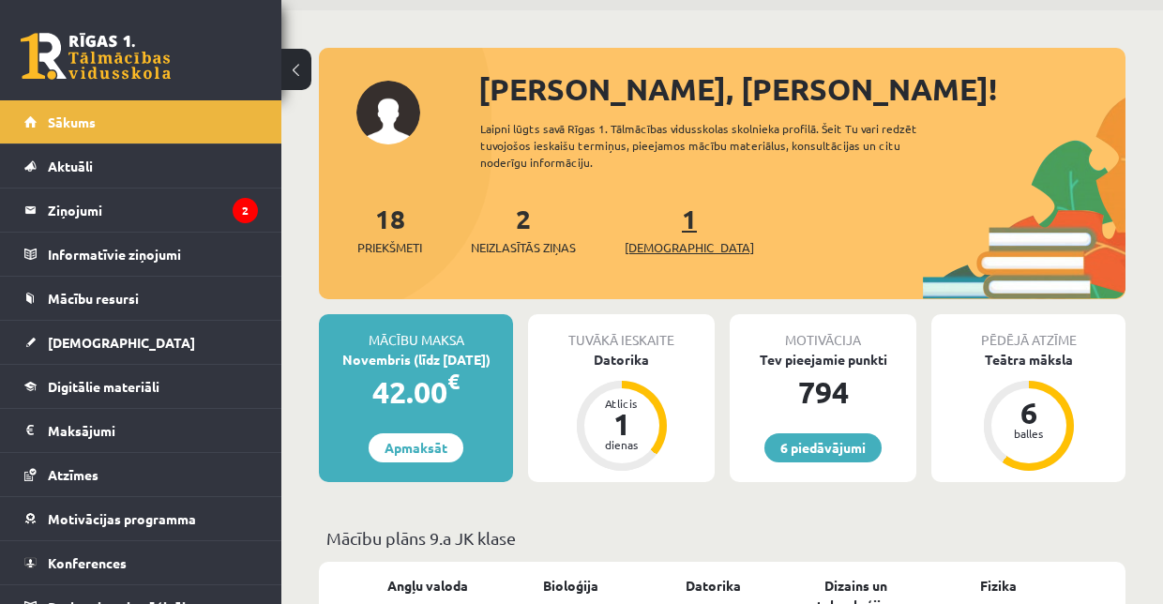 The height and width of the screenshot is (604, 1163). Describe the element at coordinates (153, 254) in the screenshot. I see `legend: Informatīvie ziņojumi` at that location.